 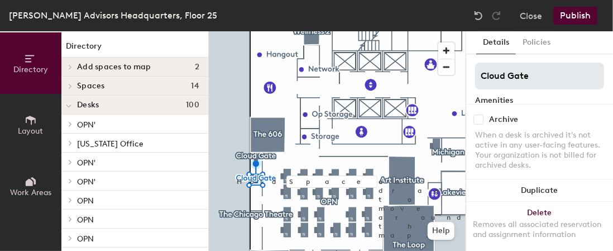 I want to click on span: Work Areas, so click(x=31, y=192).